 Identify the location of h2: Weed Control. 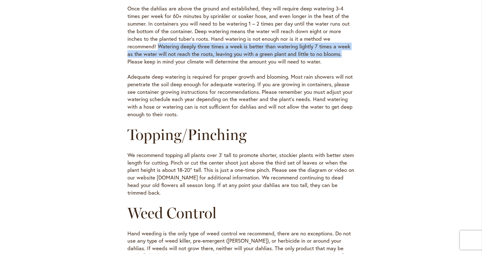
(241, 213).